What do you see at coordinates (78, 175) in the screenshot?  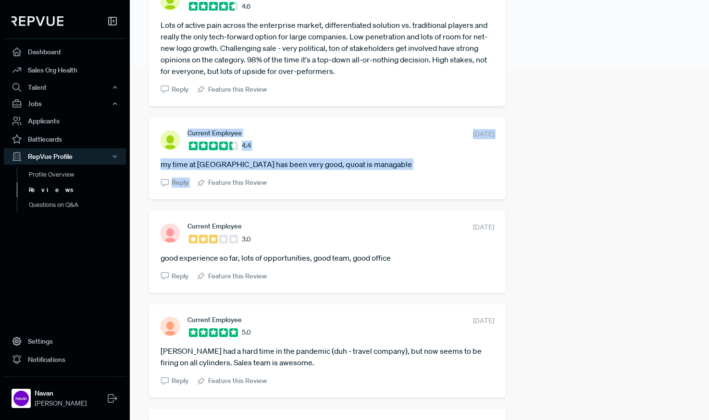 I see `a: Profile Overview` at bounding box center [78, 175].